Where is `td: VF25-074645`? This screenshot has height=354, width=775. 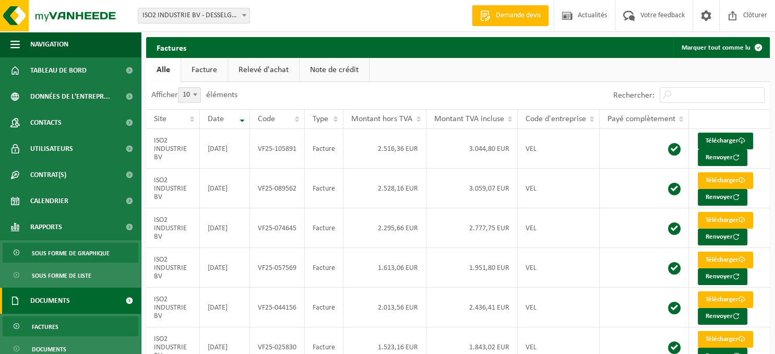 td: VF25-074645 is located at coordinates (277, 228).